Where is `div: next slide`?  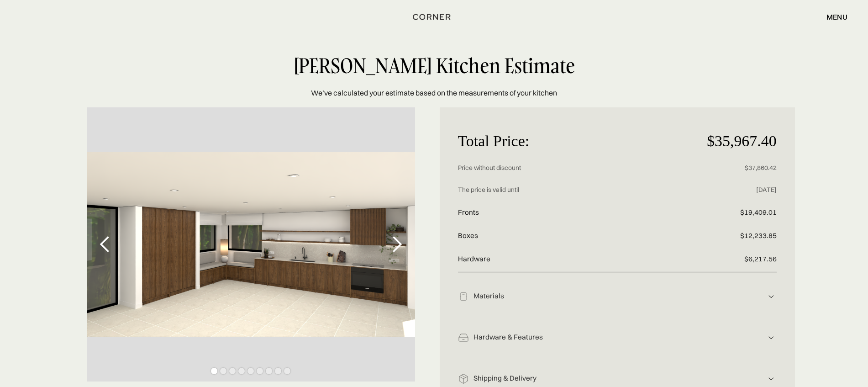 div: next slide is located at coordinates (397, 244).